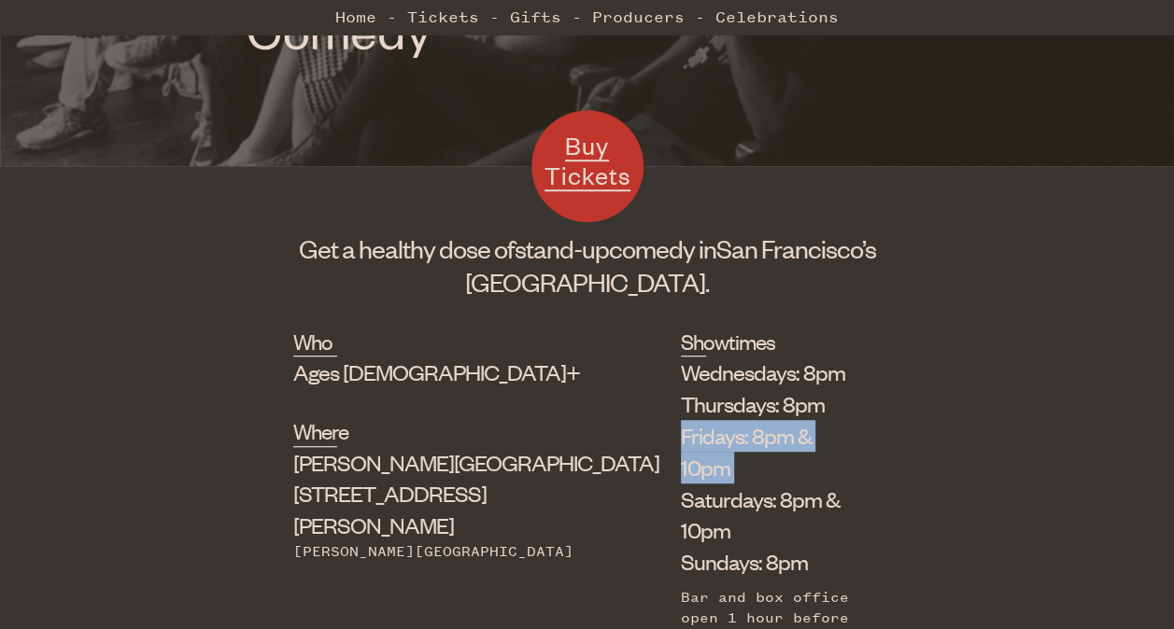 Image resolution: width=1174 pixels, height=629 pixels. Describe the element at coordinates (767, 404) in the screenshot. I see `li: Thursdays: 8pm` at that location.